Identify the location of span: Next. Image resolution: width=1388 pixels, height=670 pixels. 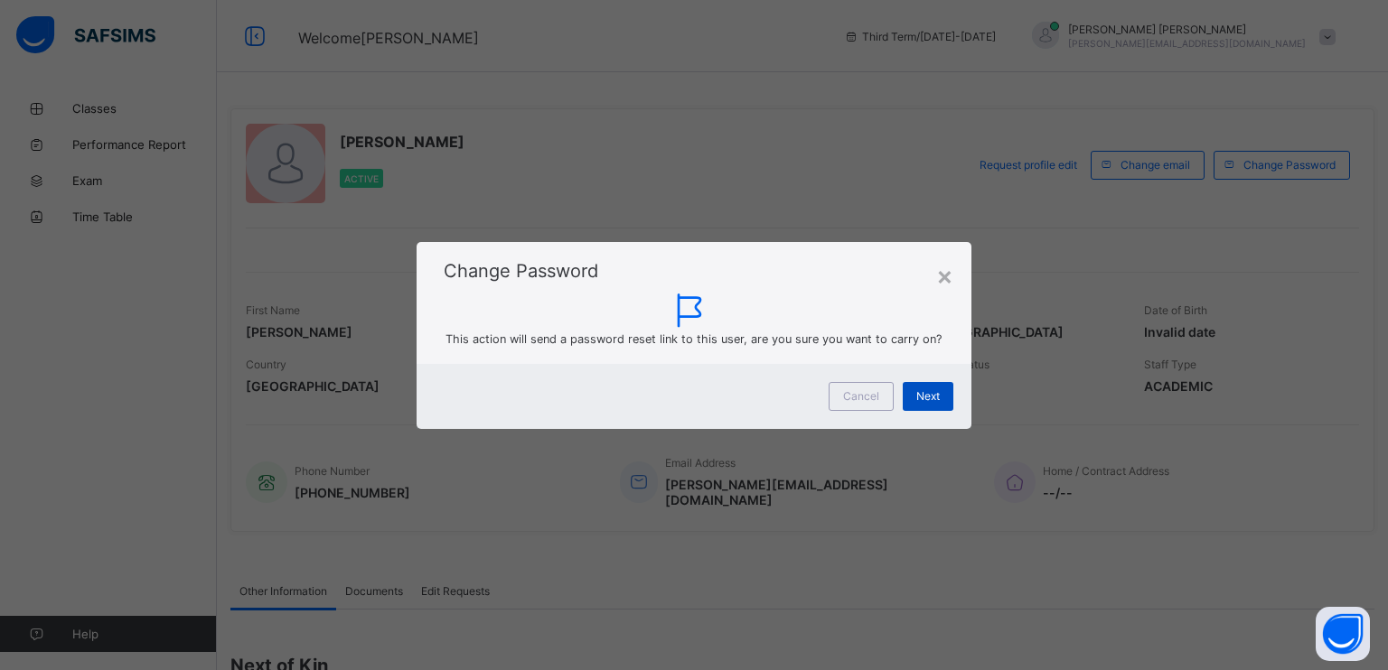
(928, 396).